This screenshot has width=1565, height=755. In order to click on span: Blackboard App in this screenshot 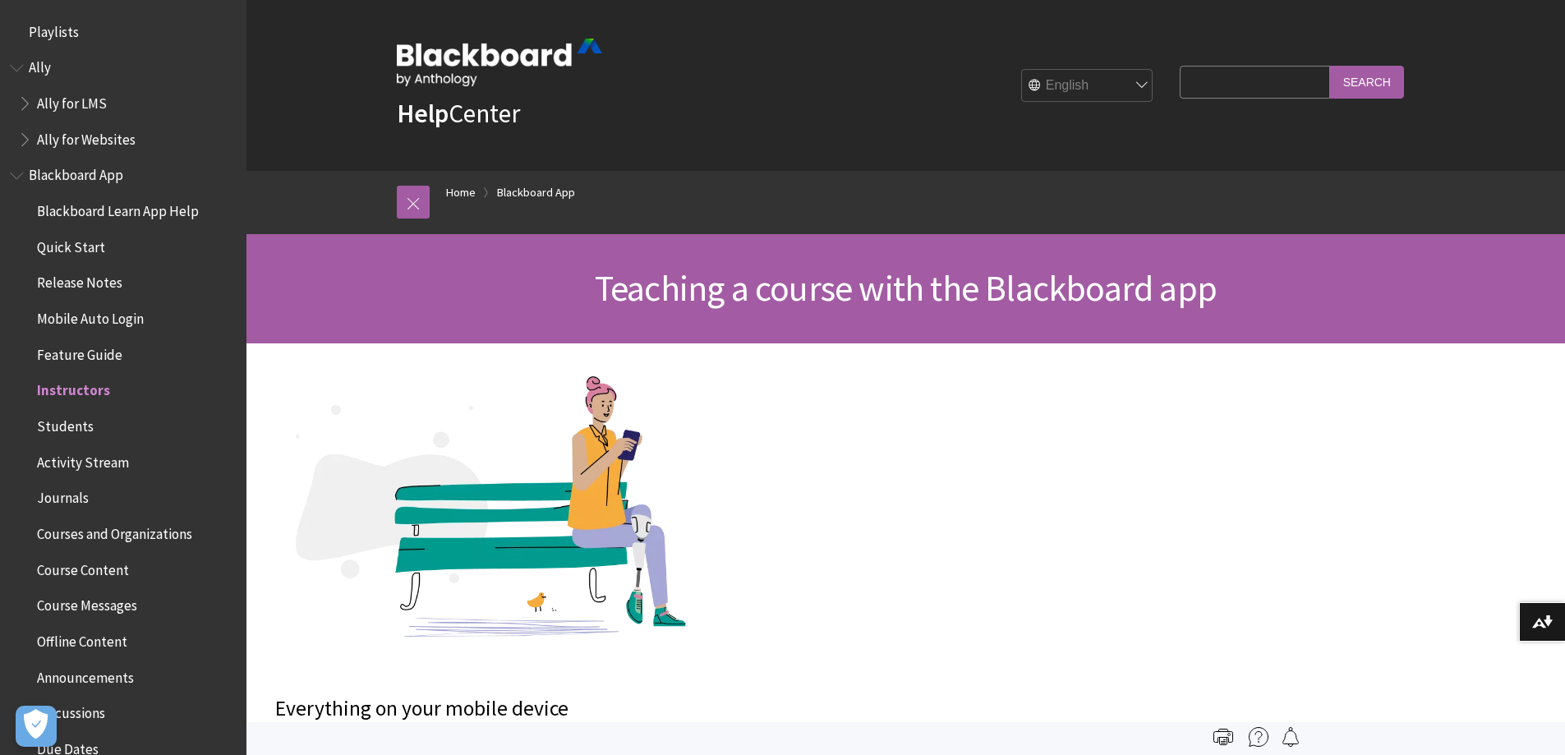, I will do `click(76, 173)`.